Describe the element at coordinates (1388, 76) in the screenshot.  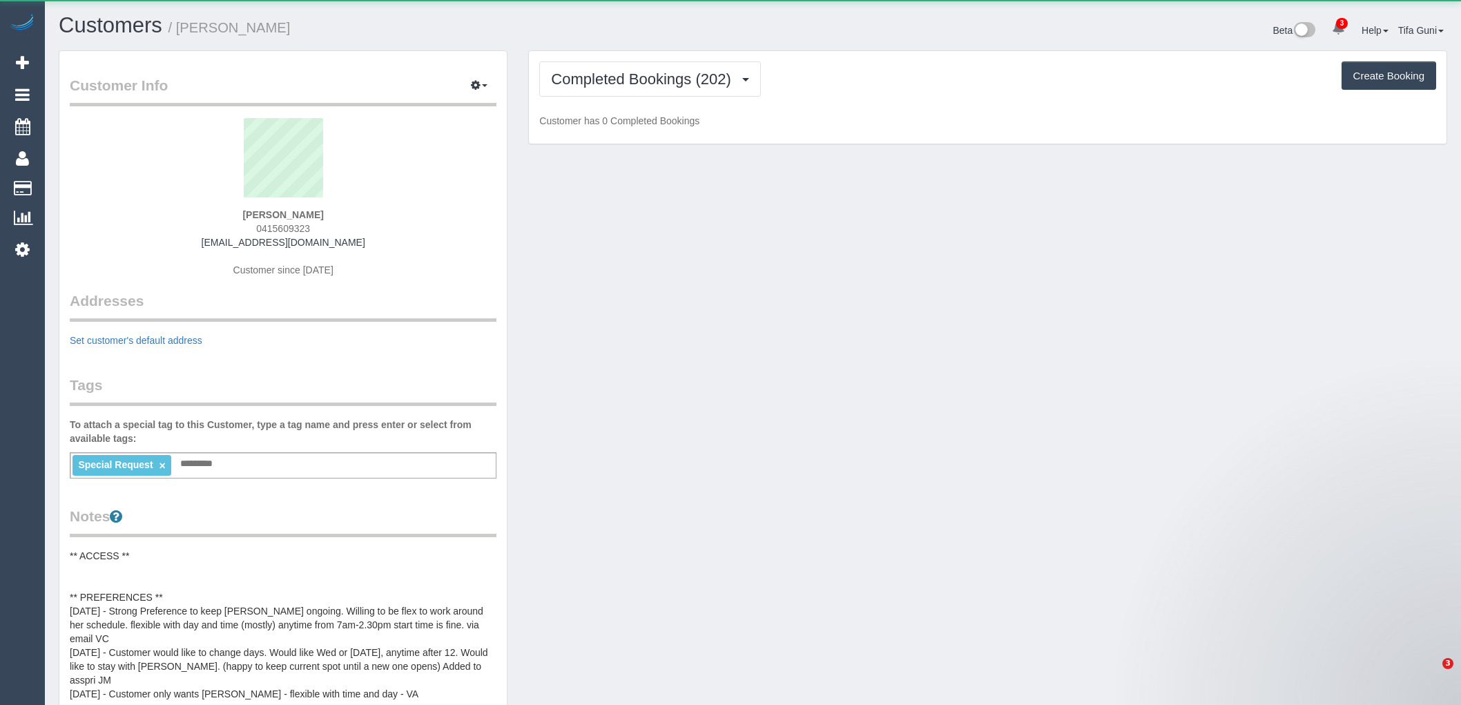
I see `button: Create Booking` at that location.